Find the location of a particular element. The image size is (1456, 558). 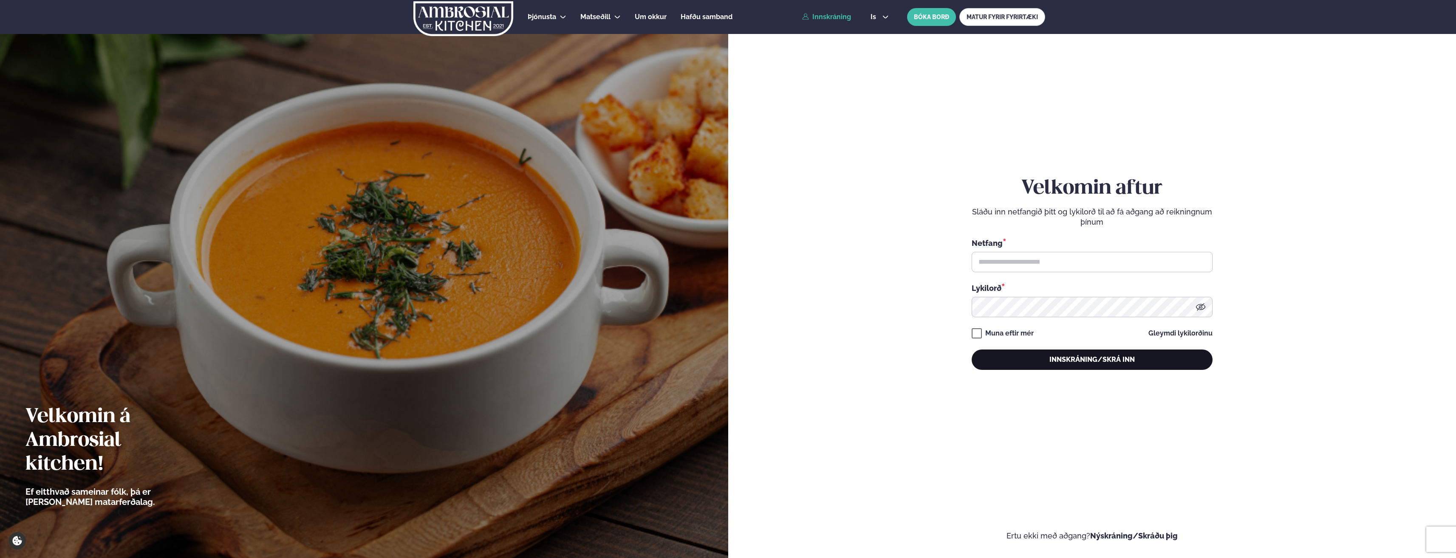

a: Matseðill is located at coordinates (595, 17).